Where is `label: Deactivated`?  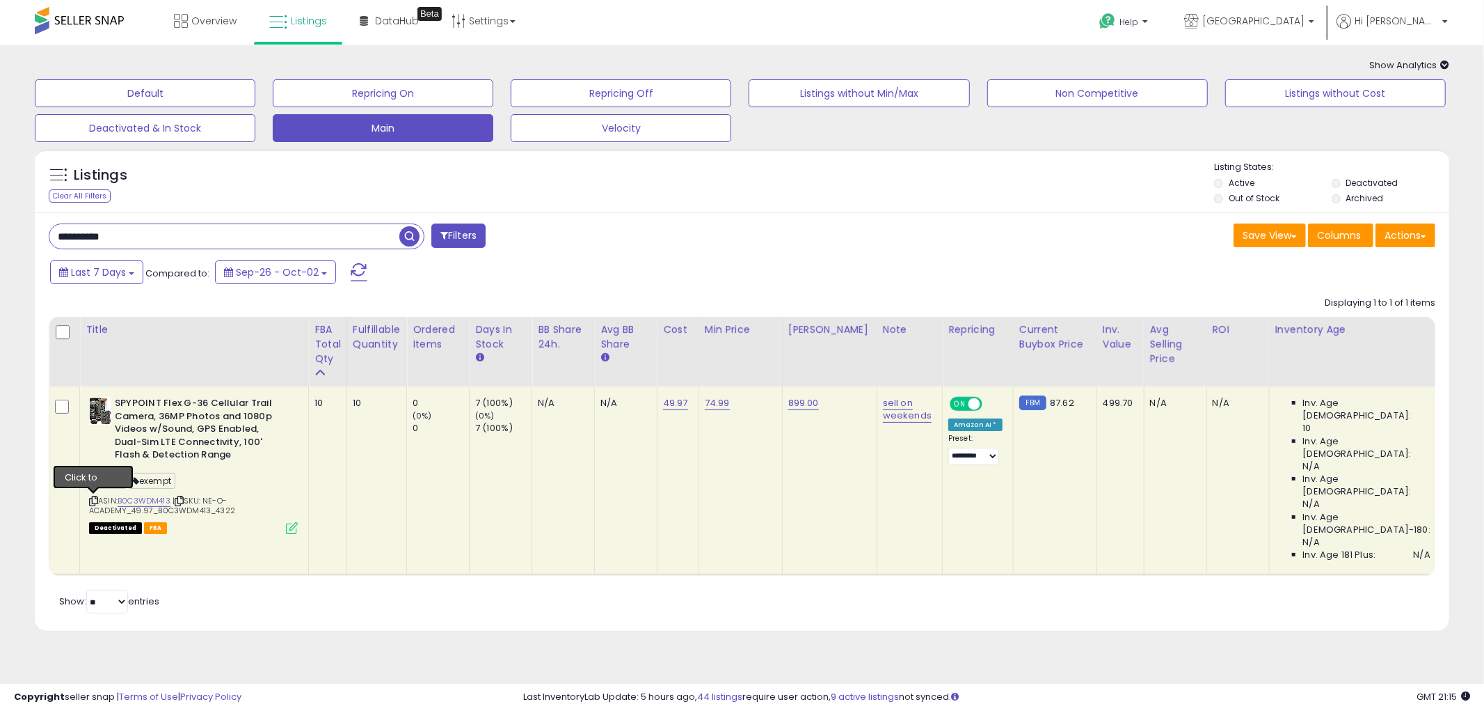 label: Deactivated is located at coordinates (1372, 182).